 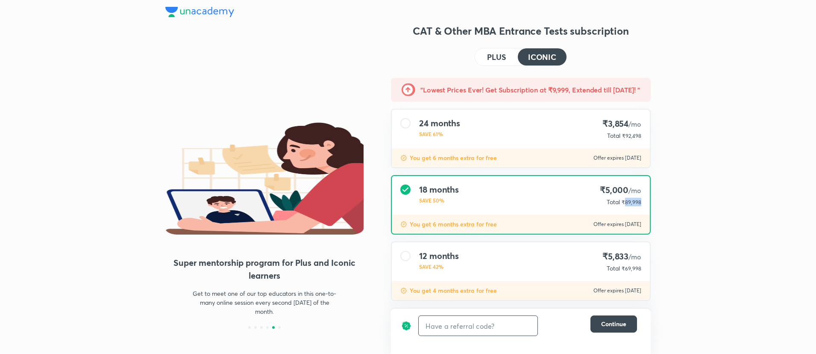 What do you see at coordinates (542, 57) in the screenshot?
I see `h4: ICONIC` at bounding box center [542, 57].